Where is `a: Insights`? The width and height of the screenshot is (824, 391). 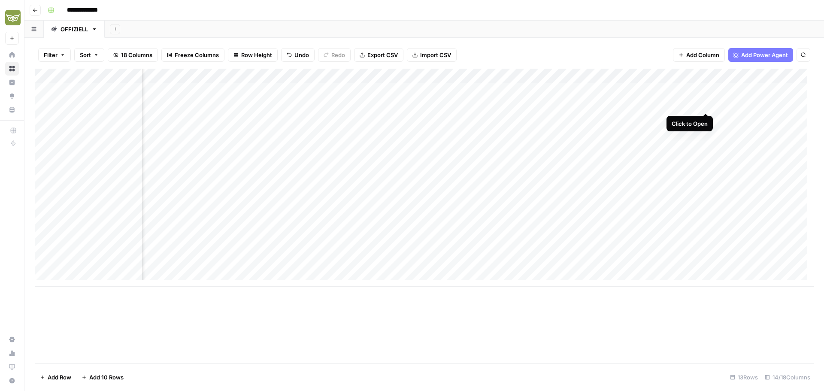
a: Insights is located at coordinates (12, 82).